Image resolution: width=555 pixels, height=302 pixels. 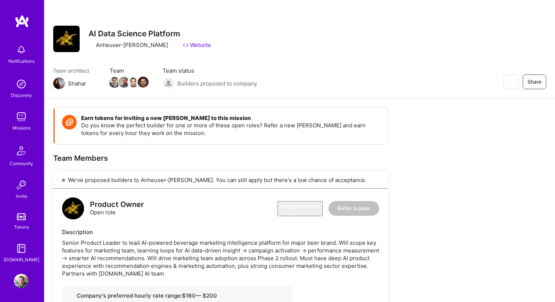 I want to click on a: User Avatar, so click(x=21, y=281).